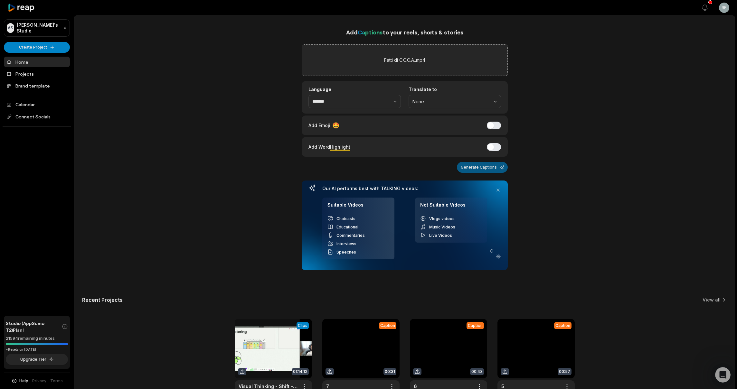  I want to click on a: Privacy, so click(39, 381).